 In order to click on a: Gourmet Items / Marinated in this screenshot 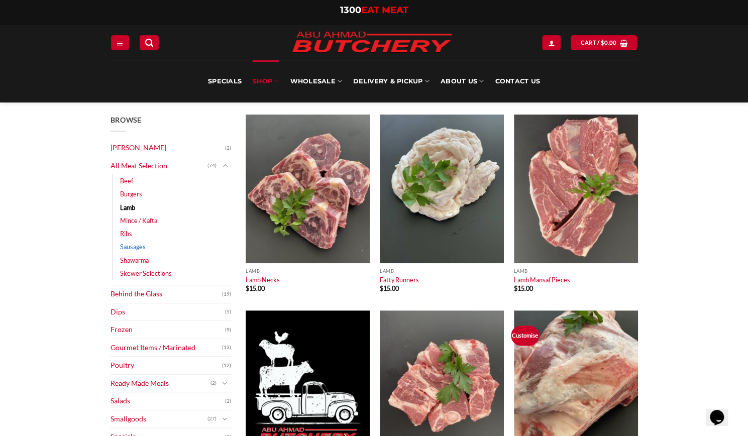, I will do `click(166, 348)`.